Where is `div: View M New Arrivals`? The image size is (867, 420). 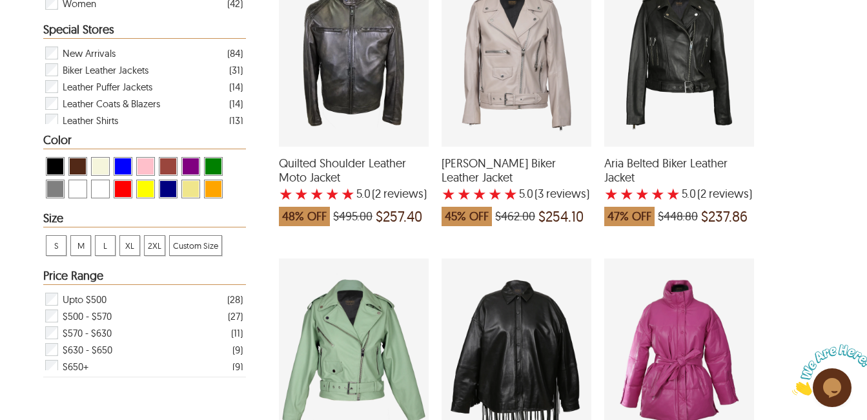 div: View M New Arrivals is located at coordinates (81, 245).